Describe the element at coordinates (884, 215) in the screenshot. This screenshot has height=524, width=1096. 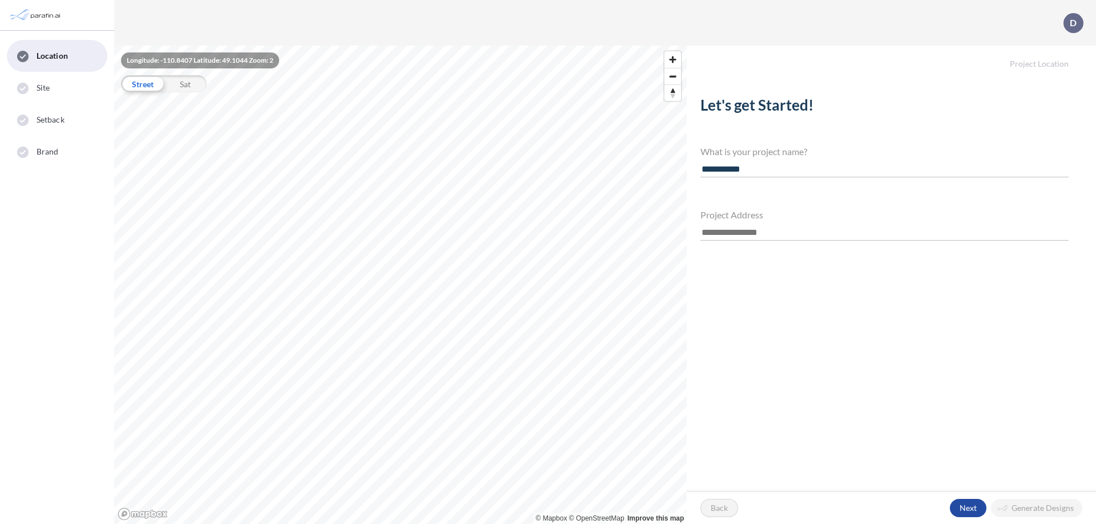
I see `h4: Project Address` at that location.